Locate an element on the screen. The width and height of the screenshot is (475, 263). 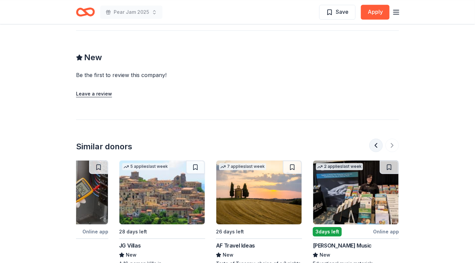
div: 7 applies last week is located at coordinates (243, 167).